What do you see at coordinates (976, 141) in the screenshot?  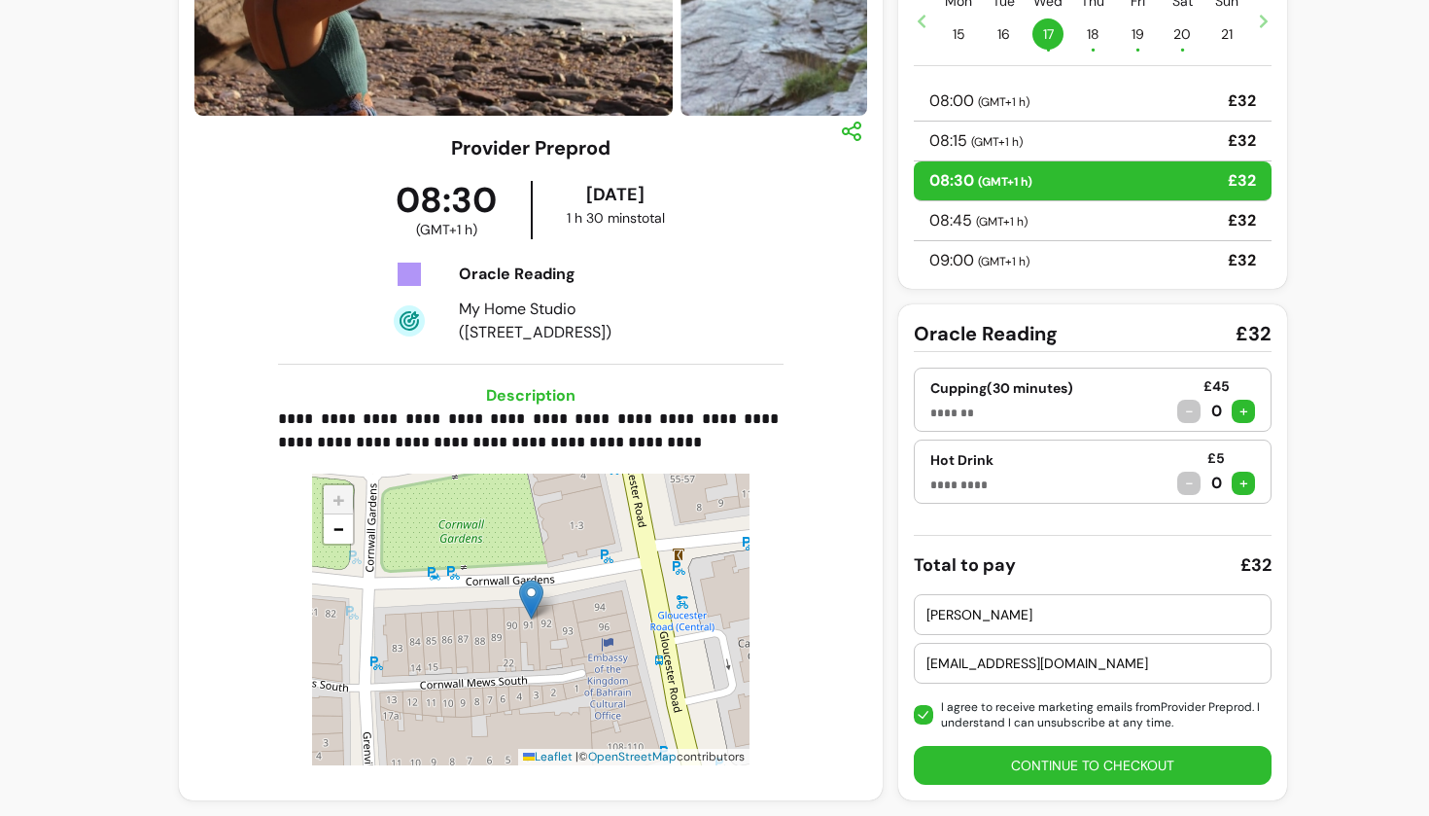 I see `p: 08:15` at bounding box center [976, 141].